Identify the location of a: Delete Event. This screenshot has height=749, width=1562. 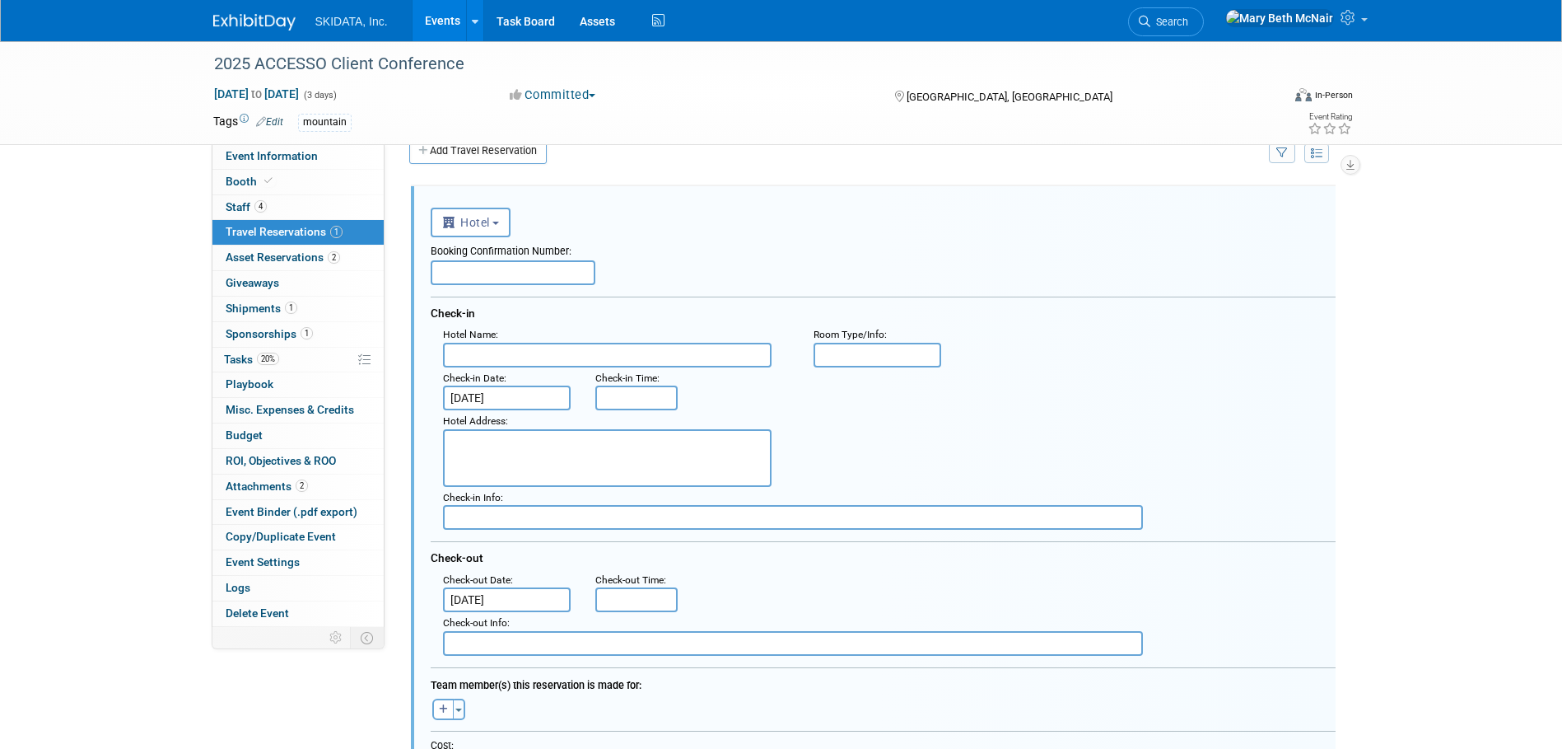
(298, 613).